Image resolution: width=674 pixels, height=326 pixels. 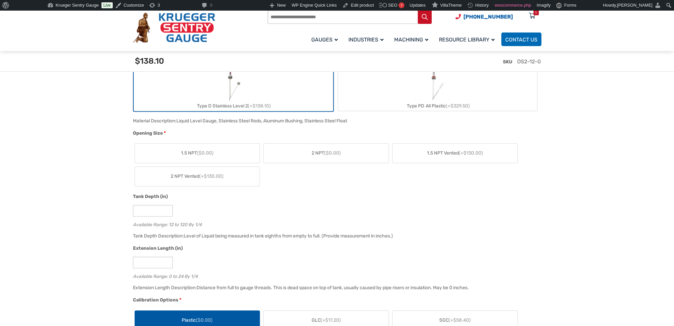 What do you see at coordinates (288, 236) in the screenshot?
I see `div: Level of Liquid being measured in tank eighths from empty to full. (Provide measurement in inches.)` at bounding box center [288, 236].